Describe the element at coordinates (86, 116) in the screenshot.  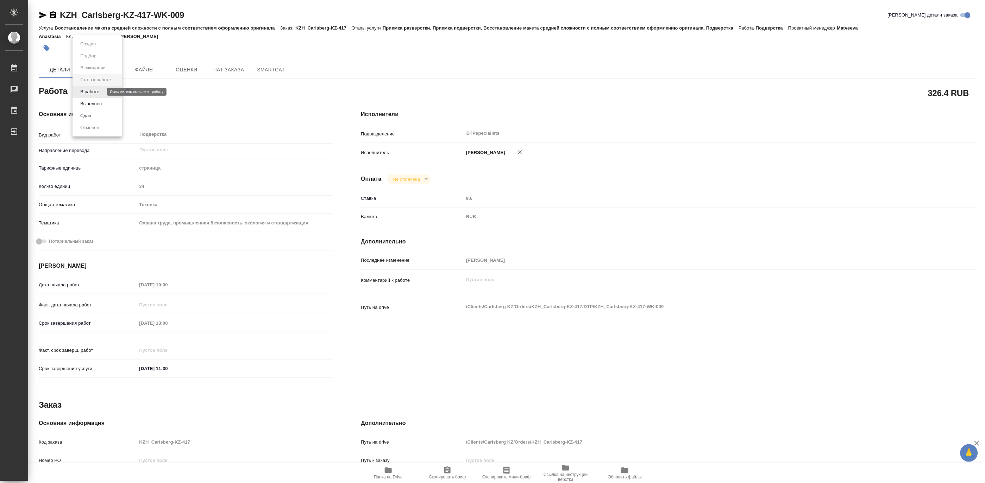
I see `button: Сдан` at that location.